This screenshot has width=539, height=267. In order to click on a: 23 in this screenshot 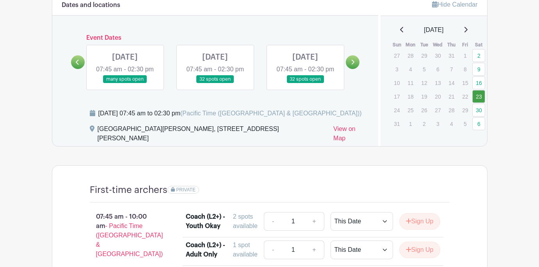, I will do `click(478, 96)`.